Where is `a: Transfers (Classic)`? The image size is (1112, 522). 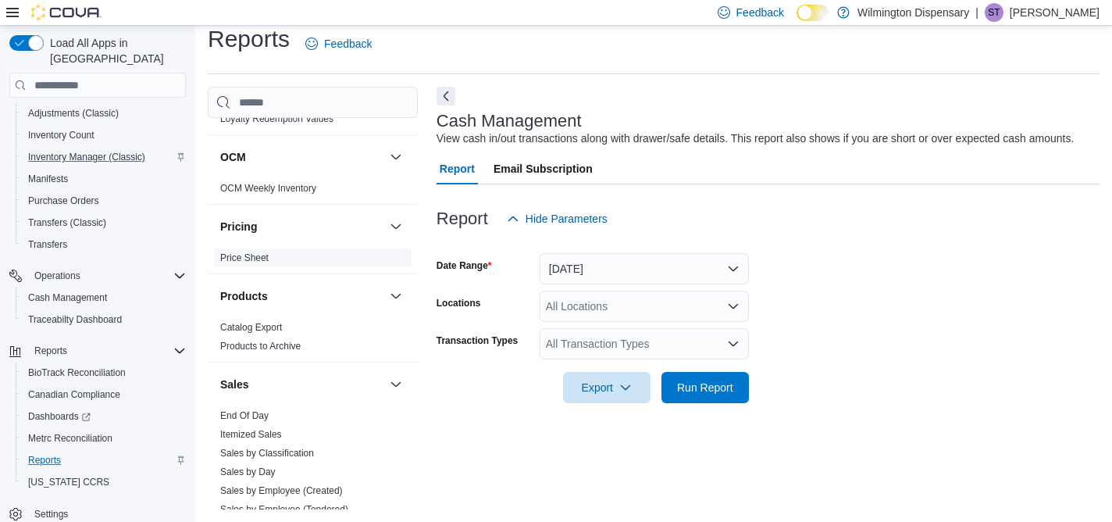 a: Transfers (Classic) is located at coordinates (67, 223).